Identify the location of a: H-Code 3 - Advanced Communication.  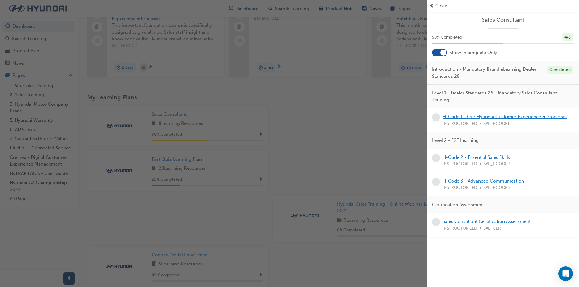
(484, 181).